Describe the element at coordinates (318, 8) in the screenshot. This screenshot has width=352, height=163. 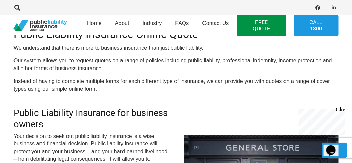
I see `a: Facebook` at that location.